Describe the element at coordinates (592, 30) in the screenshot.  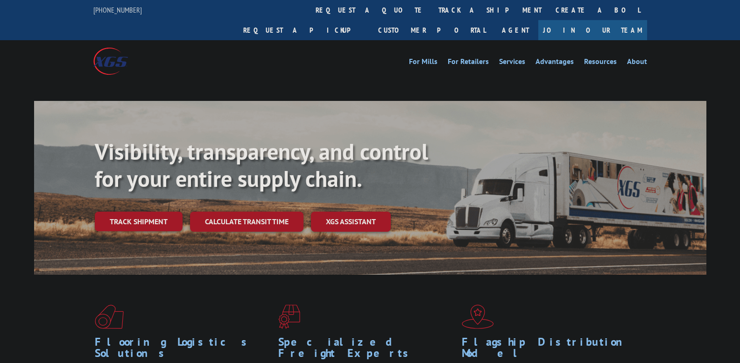
I see `a: Join Our Team` at that location.